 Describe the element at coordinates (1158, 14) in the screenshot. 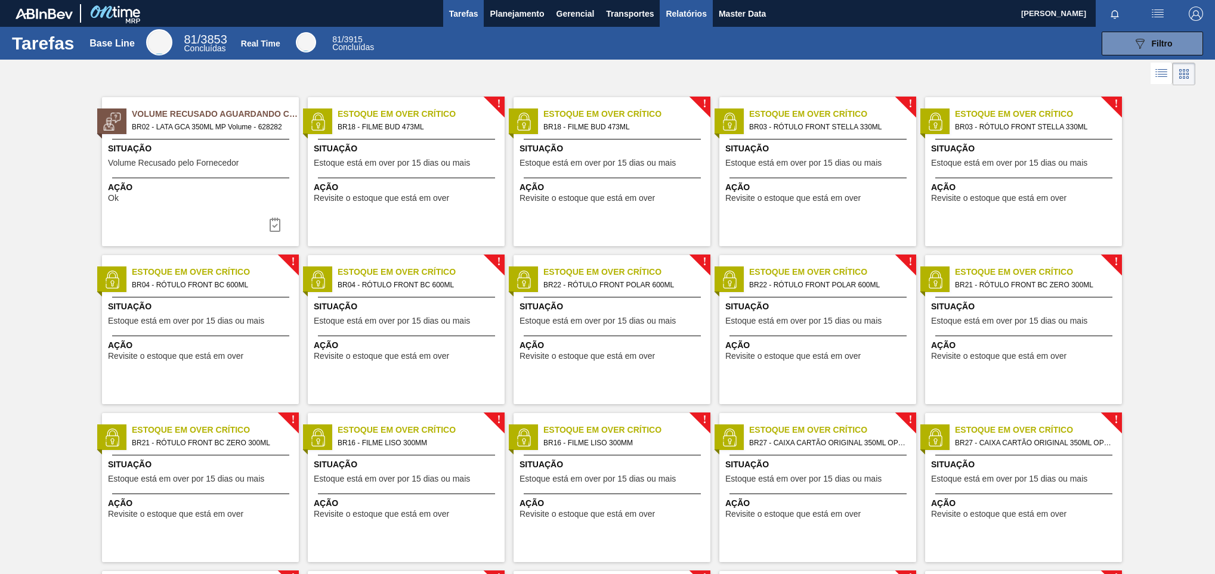

I see `img: userActions` at that location.